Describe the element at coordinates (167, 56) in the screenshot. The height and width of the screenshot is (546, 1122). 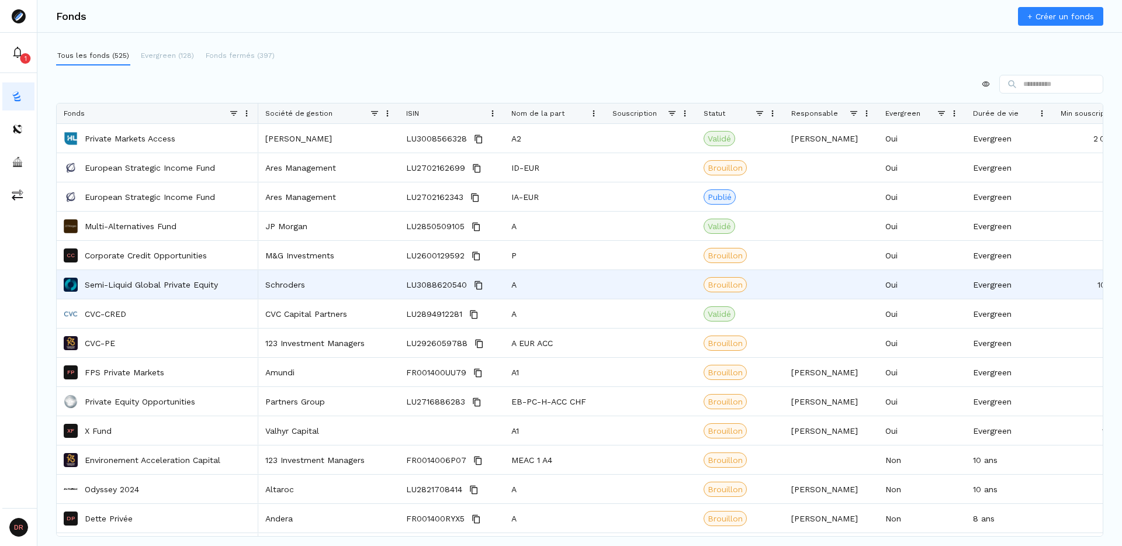
I see `button: Evergreen (128)` at that location.